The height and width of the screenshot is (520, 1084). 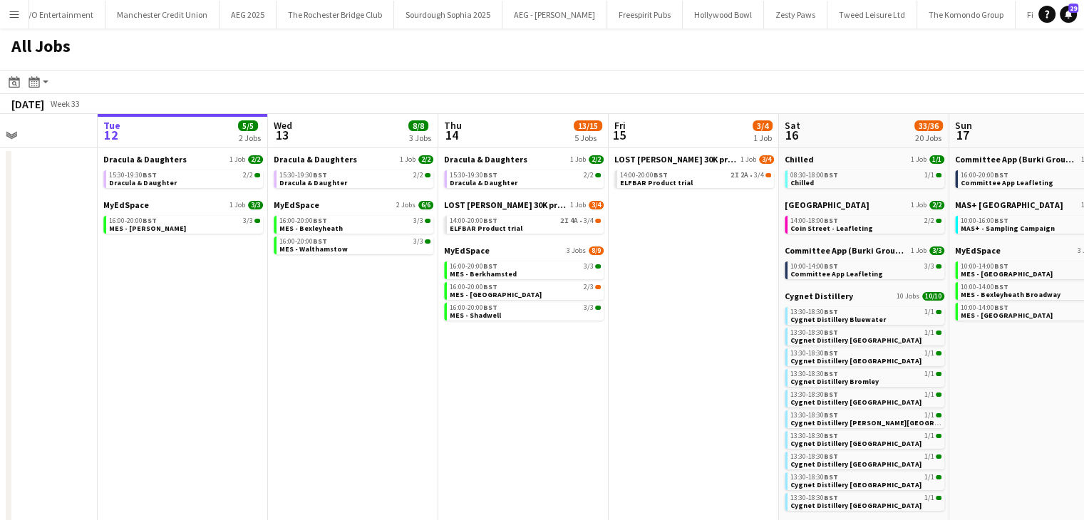 What do you see at coordinates (486, 228) in the screenshot?
I see `span: ELFBAR Product trial` at bounding box center [486, 228].